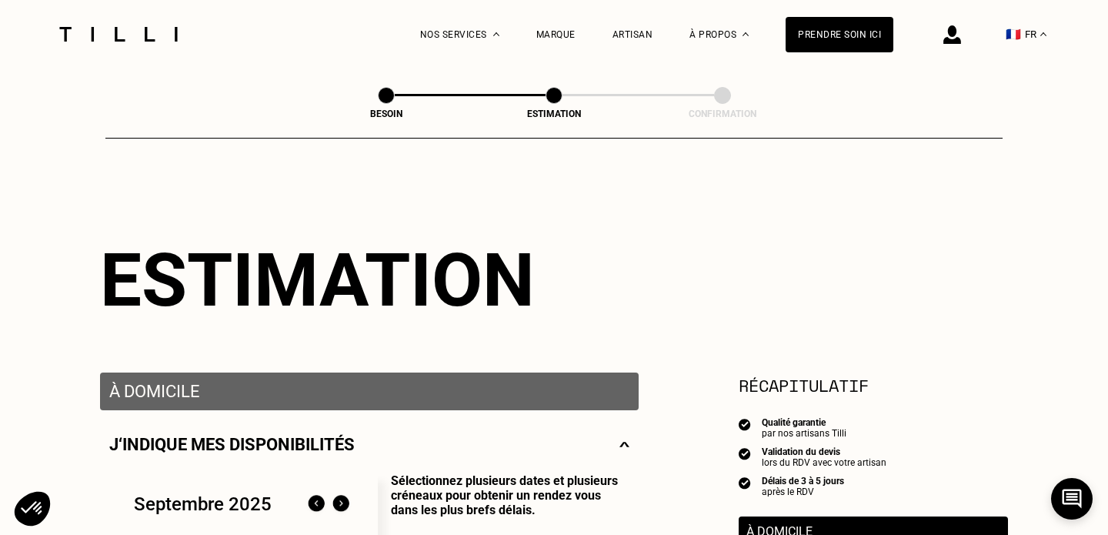 The width and height of the screenshot is (1108, 535). What do you see at coordinates (804, 433) in the screenshot?
I see `div: par nos artisans Tilli` at bounding box center [804, 433].